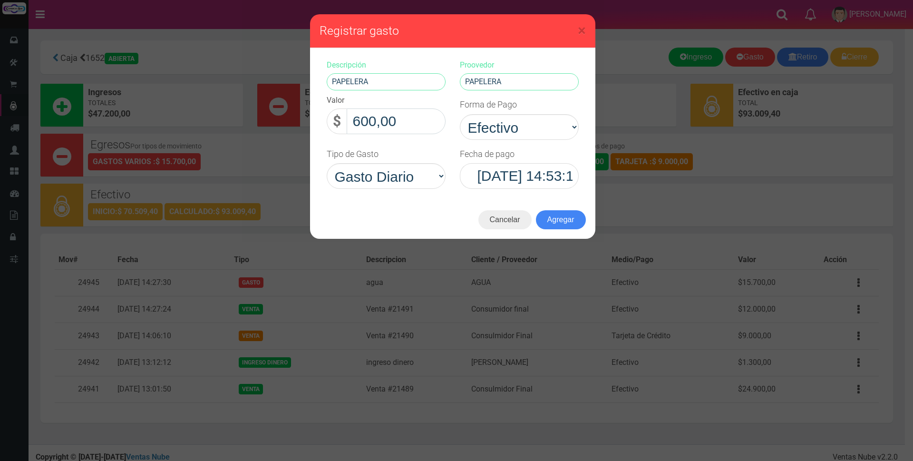 The image size is (913, 461). Describe the element at coordinates (581, 30) in the screenshot. I see `button: Close` at that location.